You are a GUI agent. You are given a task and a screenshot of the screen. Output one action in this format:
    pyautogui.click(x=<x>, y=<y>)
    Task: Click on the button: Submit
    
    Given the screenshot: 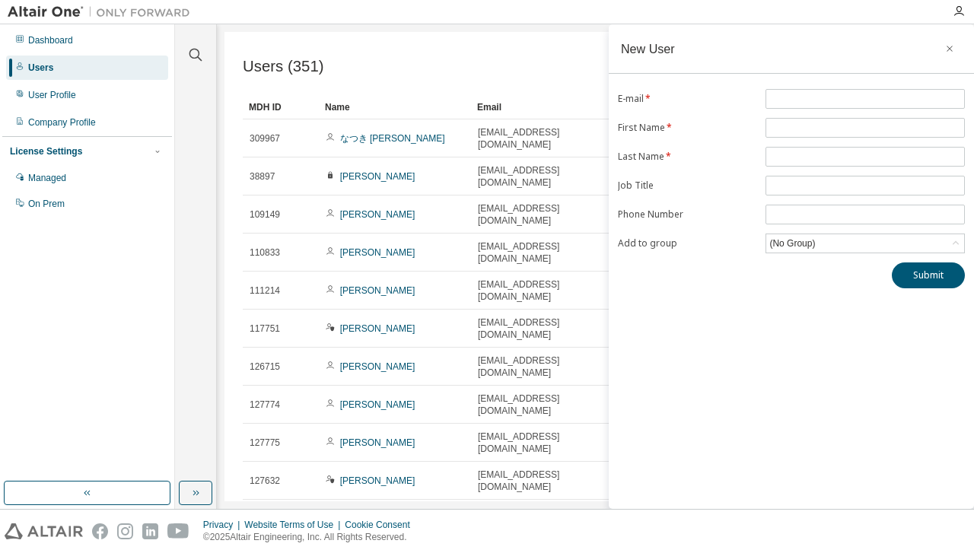 What is the action you would take?
    pyautogui.click(x=929, y=276)
    